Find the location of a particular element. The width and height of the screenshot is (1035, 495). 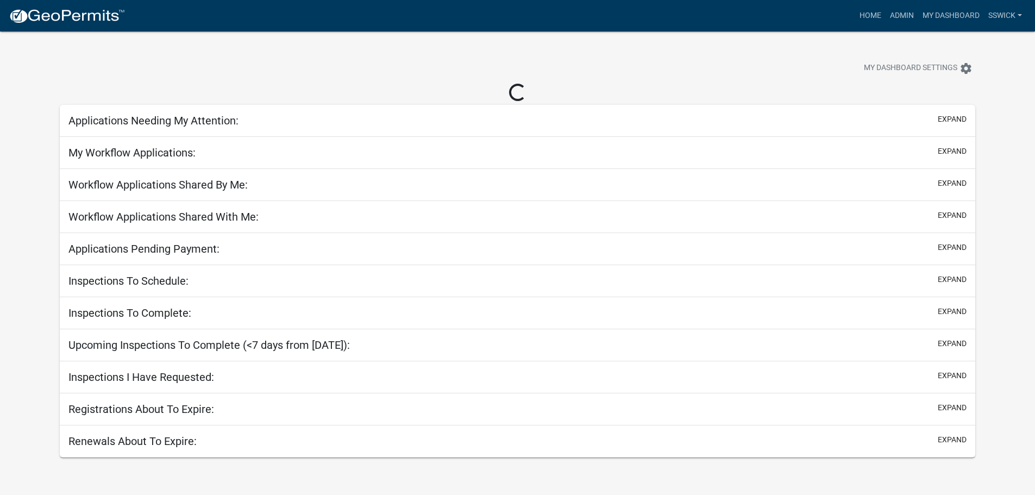

h5: Registrations About To Expire: is located at coordinates (141, 409).